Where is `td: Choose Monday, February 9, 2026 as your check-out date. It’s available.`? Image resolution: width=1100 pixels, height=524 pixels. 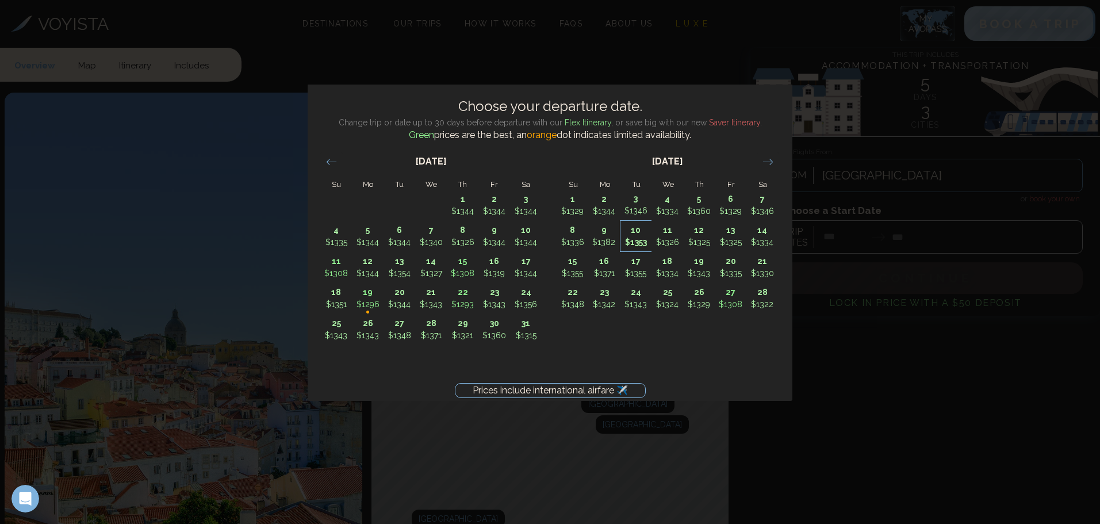 td: Choose Monday, February 9, 2026 as your check-out date. It’s available. is located at coordinates (604, 236).